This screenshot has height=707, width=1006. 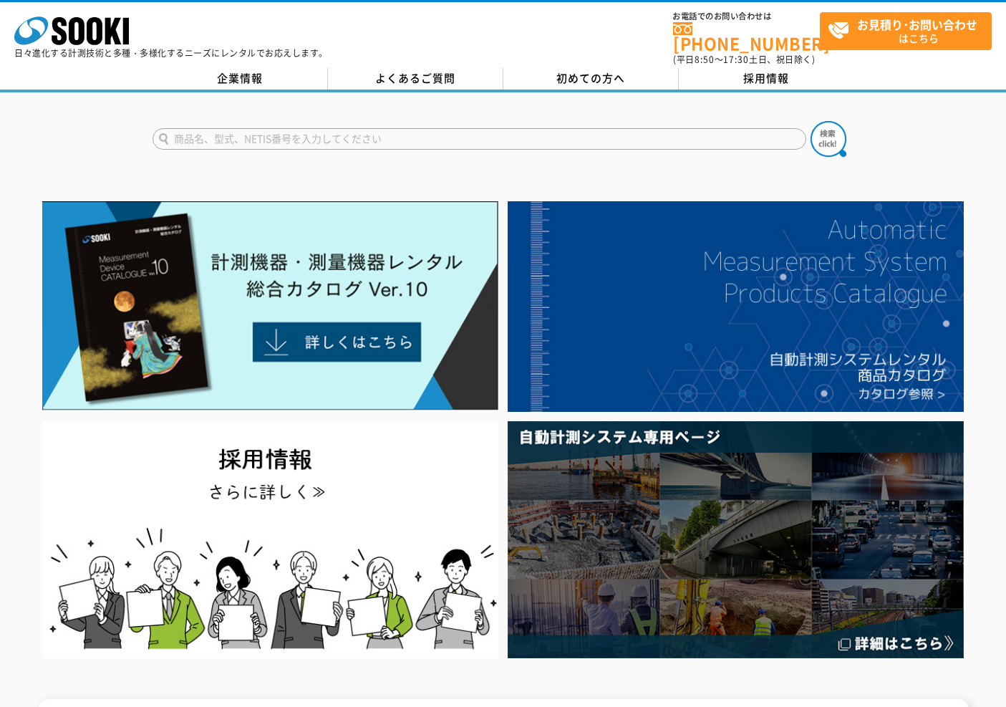 What do you see at coordinates (828, 139) in the screenshot?
I see `img: btn_search.png` at bounding box center [828, 139].